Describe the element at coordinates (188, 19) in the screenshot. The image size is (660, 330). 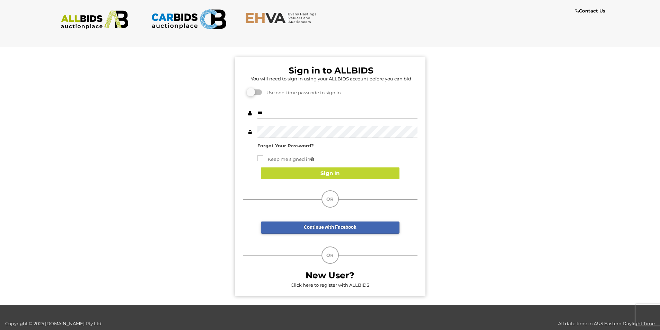
I see `img: CARBIDS.com.au` at that location.